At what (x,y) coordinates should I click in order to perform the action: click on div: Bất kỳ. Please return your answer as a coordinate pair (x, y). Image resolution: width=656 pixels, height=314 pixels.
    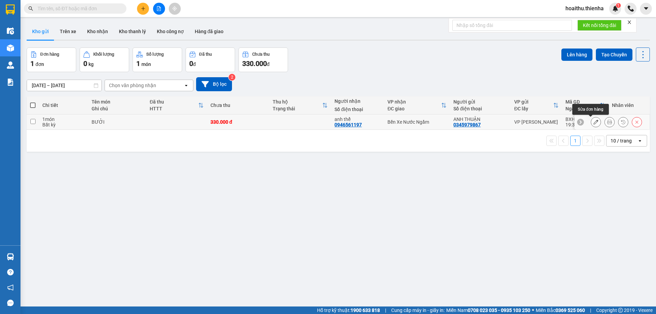
    Looking at the image, I should click on (64, 125).